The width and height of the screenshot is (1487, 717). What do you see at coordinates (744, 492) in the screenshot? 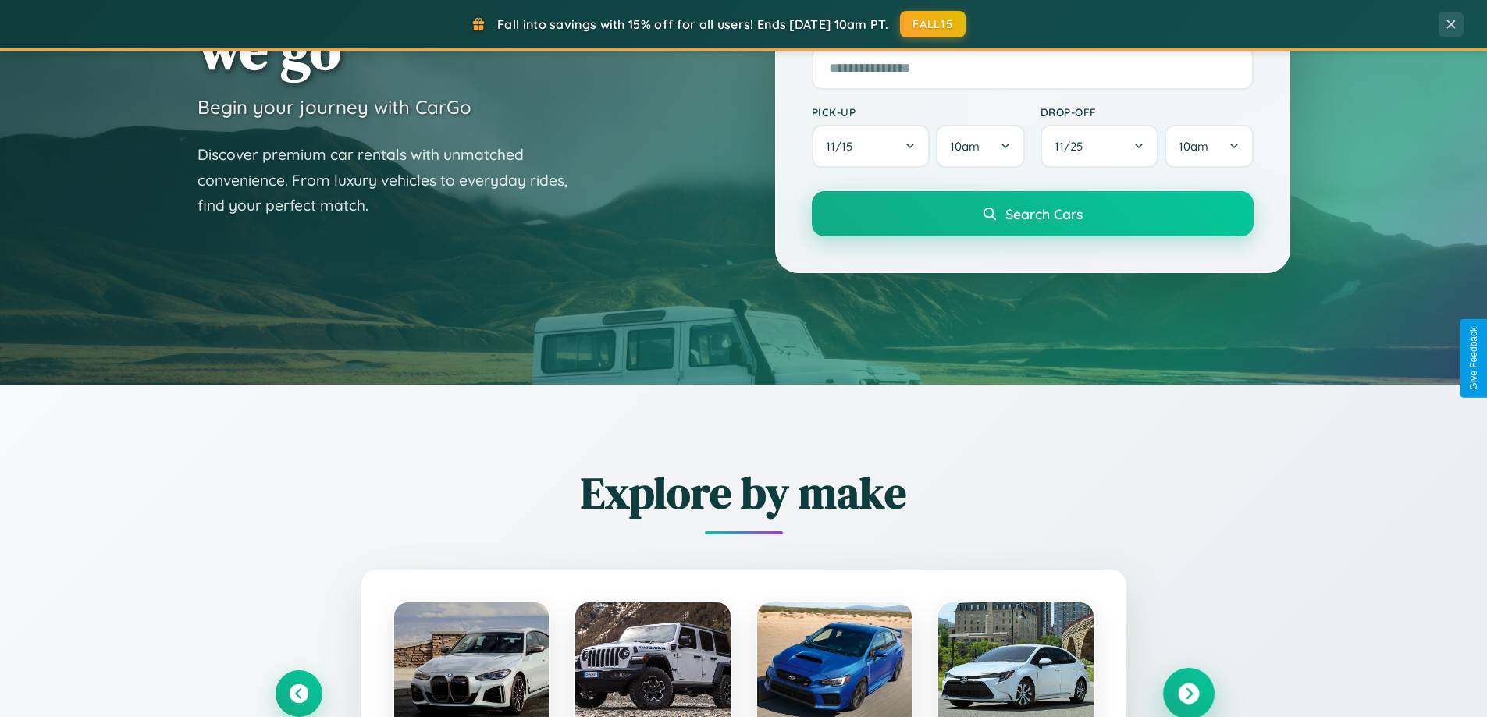
I see `h2: Explore by make` at bounding box center [744, 492].